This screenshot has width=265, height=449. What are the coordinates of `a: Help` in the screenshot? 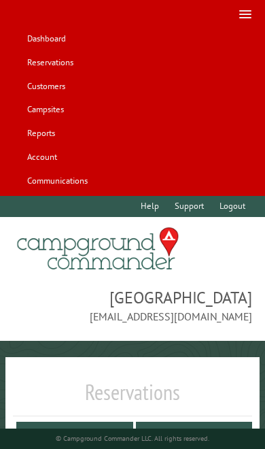 It's located at (150, 206).